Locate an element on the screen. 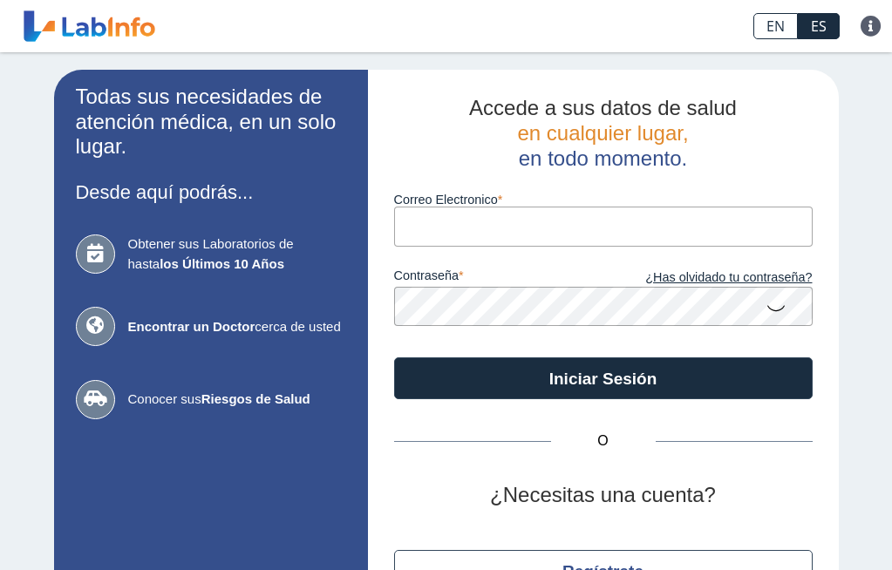 Image resolution: width=892 pixels, height=570 pixels. h2: ¿Necesitas una cuenta? is located at coordinates (604, 495).